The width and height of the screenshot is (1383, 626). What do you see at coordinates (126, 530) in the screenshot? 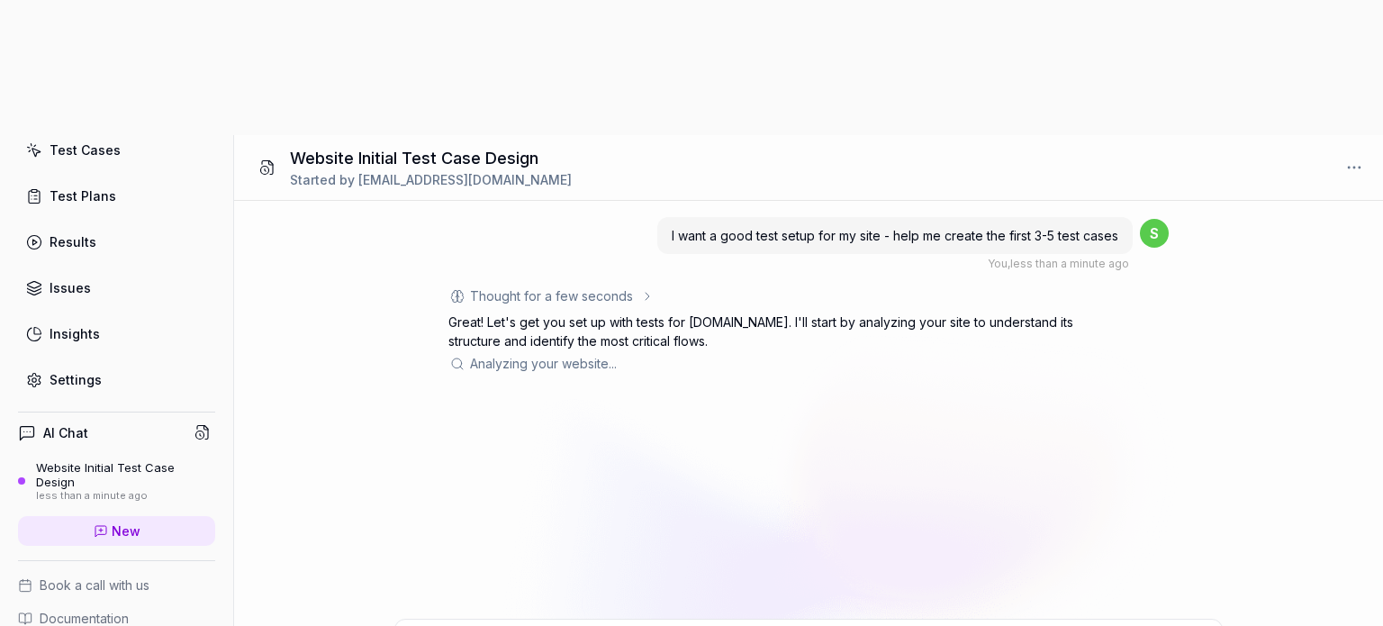
I see `span: New` at bounding box center [126, 530].